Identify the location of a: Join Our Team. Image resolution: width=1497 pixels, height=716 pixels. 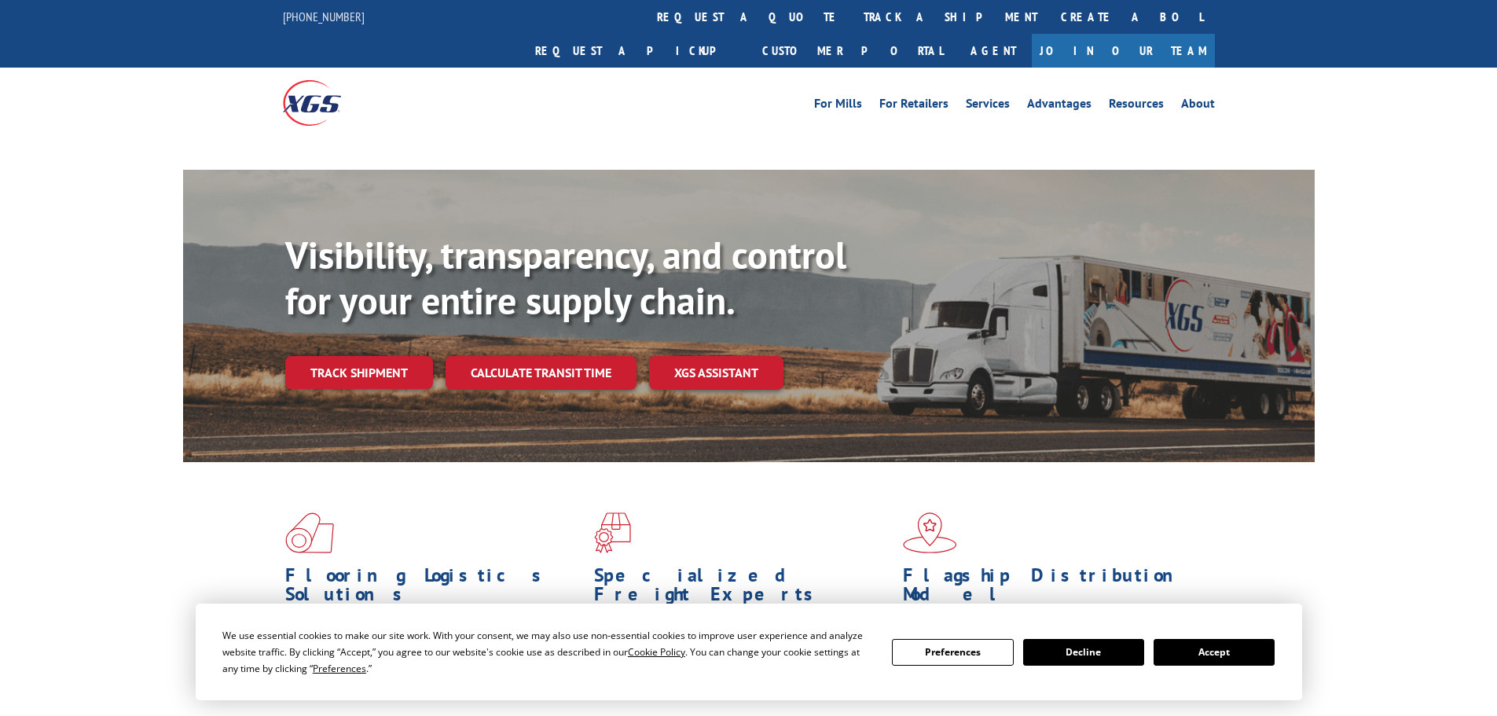
(1123, 50).